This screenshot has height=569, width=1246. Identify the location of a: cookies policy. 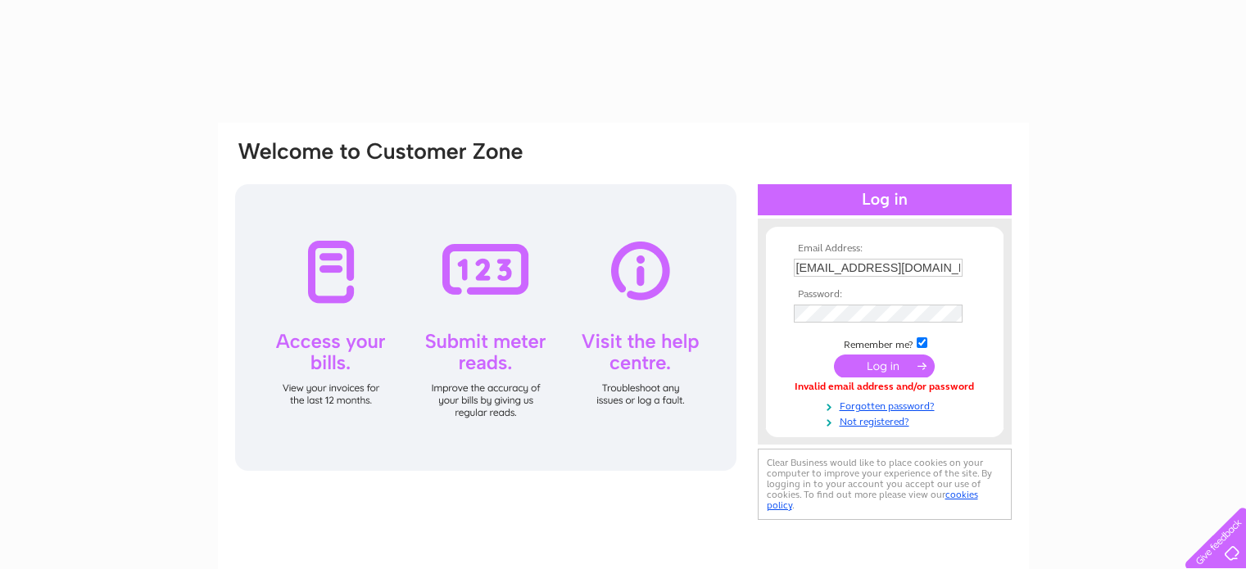
(872, 500).